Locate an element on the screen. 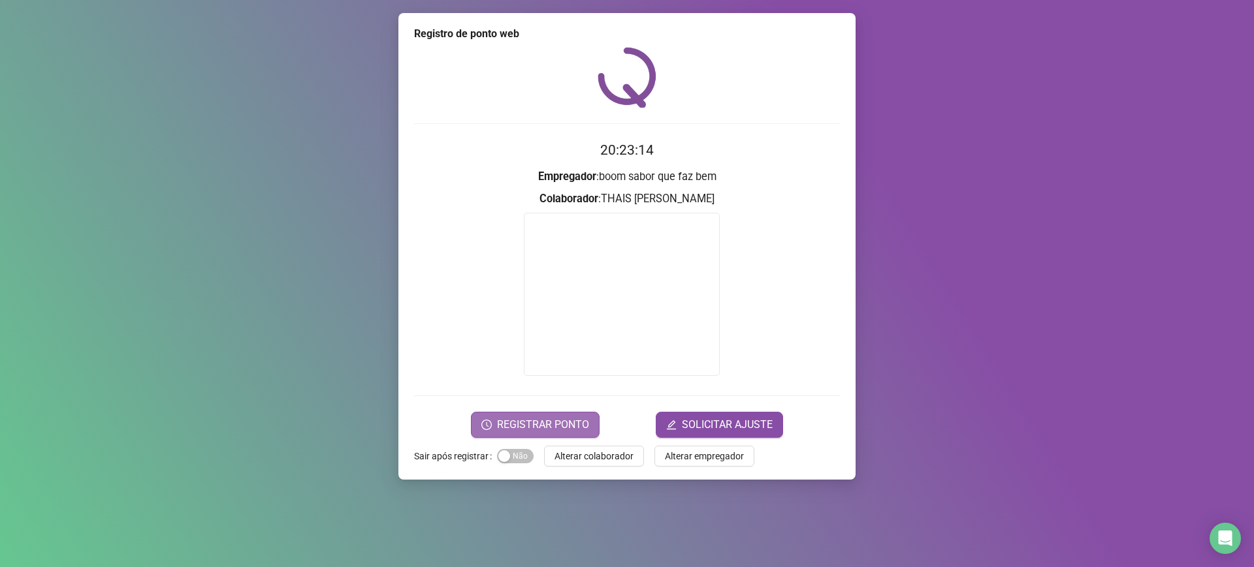 This screenshot has width=1254, height=567. div: Open Intercom Messenger is located at coordinates (1225, 539).